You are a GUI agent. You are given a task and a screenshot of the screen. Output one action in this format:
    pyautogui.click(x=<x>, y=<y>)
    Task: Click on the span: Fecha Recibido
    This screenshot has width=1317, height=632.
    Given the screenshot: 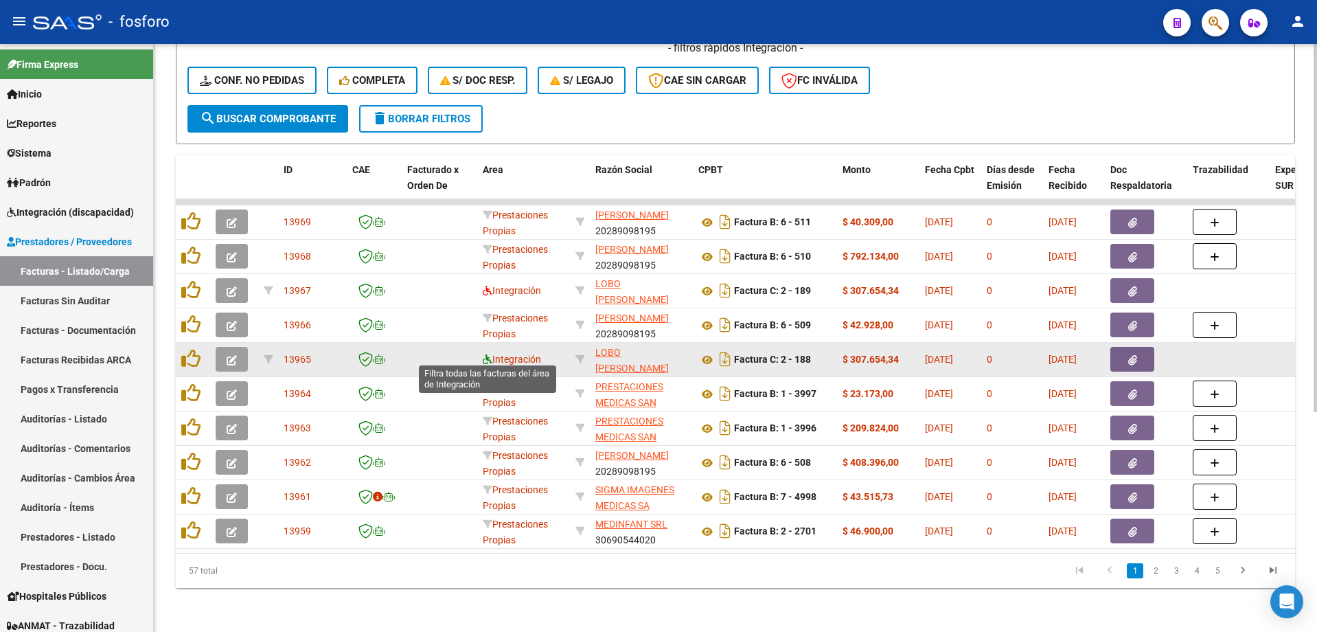 What is the action you would take?
    pyautogui.click(x=1068, y=177)
    